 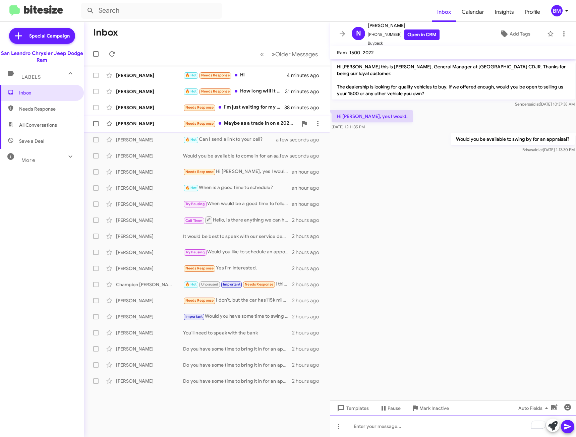 I want to click on div: Can I send a link to your cell?, so click(x=234, y=139).